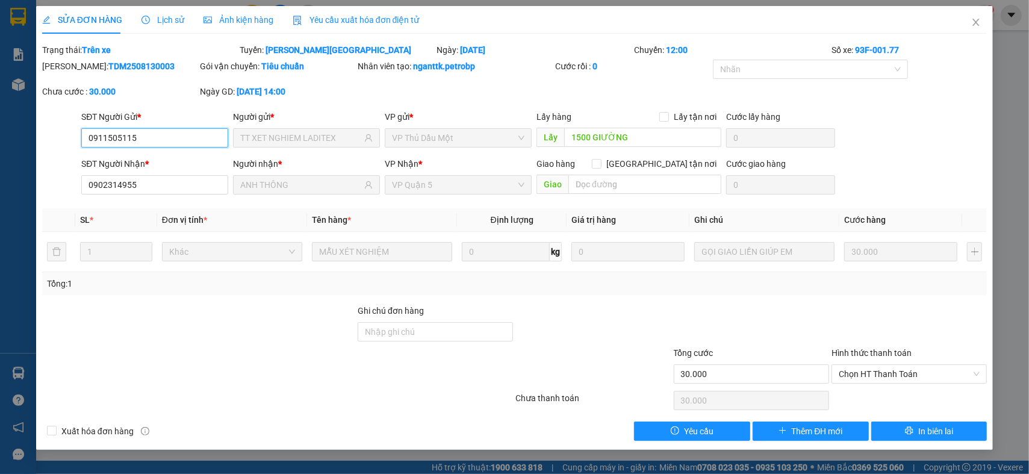 The height and width of the screenshot is (474, 1029). What do you see at coordinates (306, 164) in the screenshot?
I see `div: Người nhận` at bounding box center [306, 164].